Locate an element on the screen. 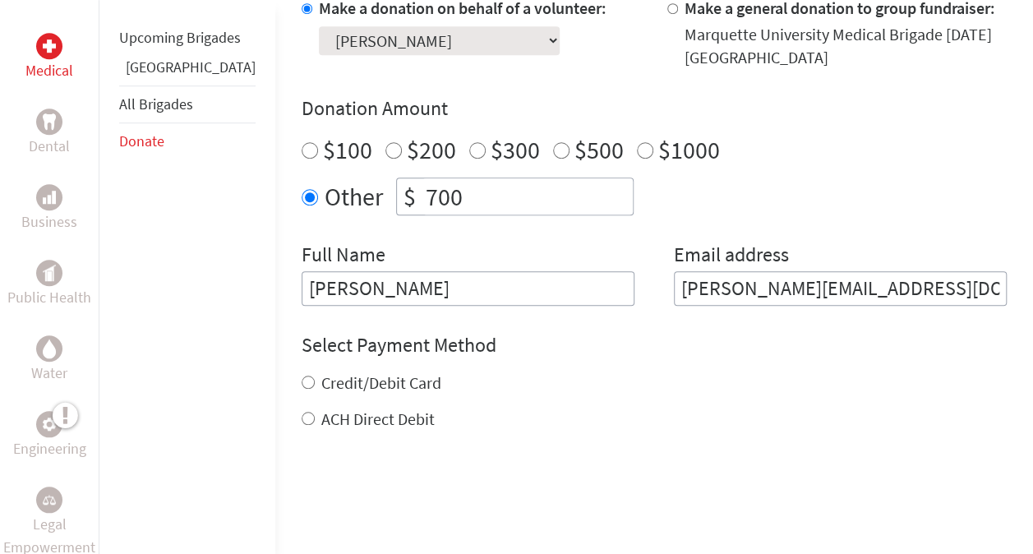 The image size is (1033, 554). img: Dental is located at coordinates (49, 121).